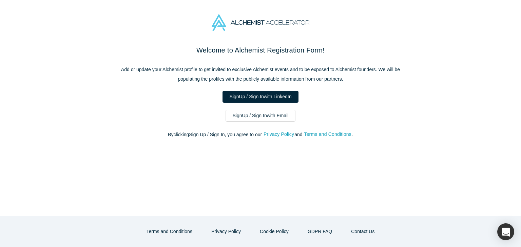 The height and width of the screenshot is (247, 521). What do you see at coordinates (260, 50) in the screenshot?
I see `h2: Welcome to Alchemist Registration Form!` at bounding box center [260, 50].